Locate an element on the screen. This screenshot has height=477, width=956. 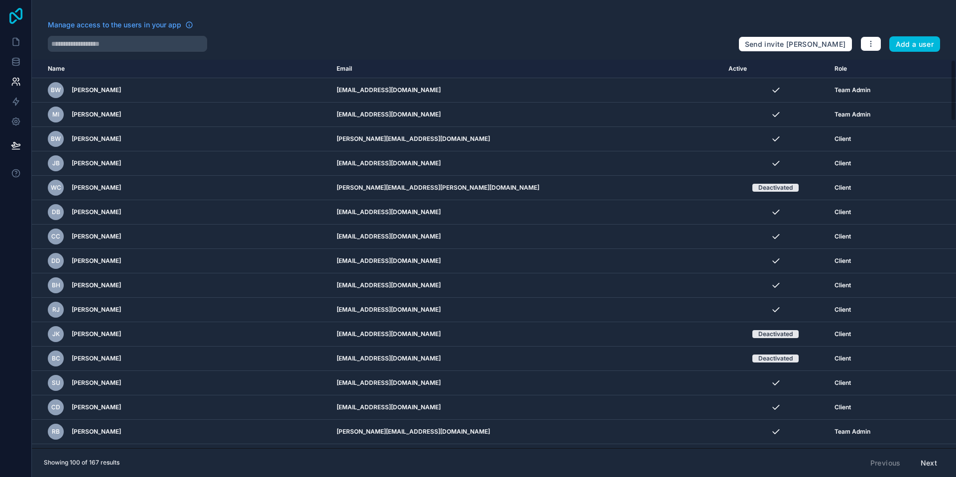
span: JB is located at coordinates (56, 163).